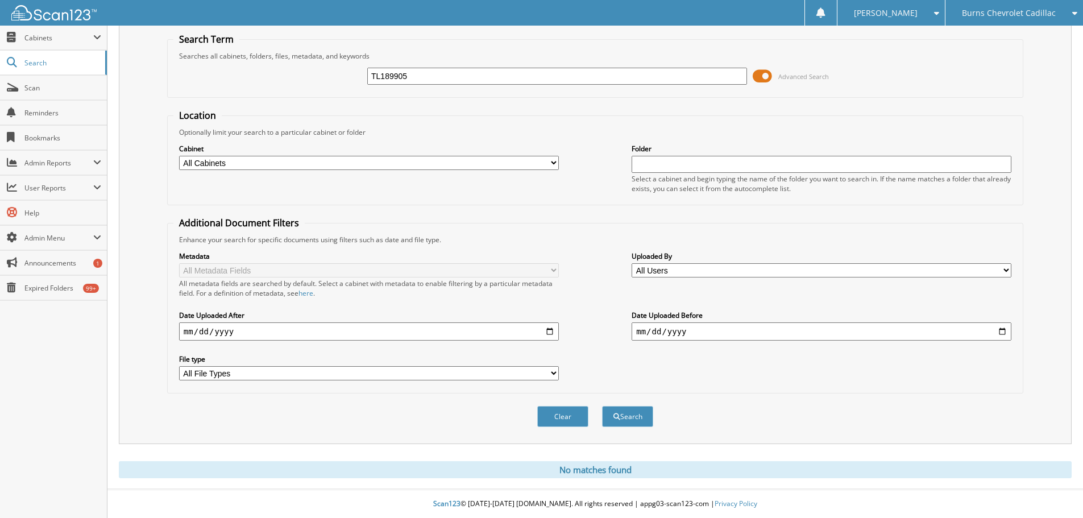 The height and width of the screenshot is (518, 1083). I want to click on label: Uploaded By, so click(822, 256).